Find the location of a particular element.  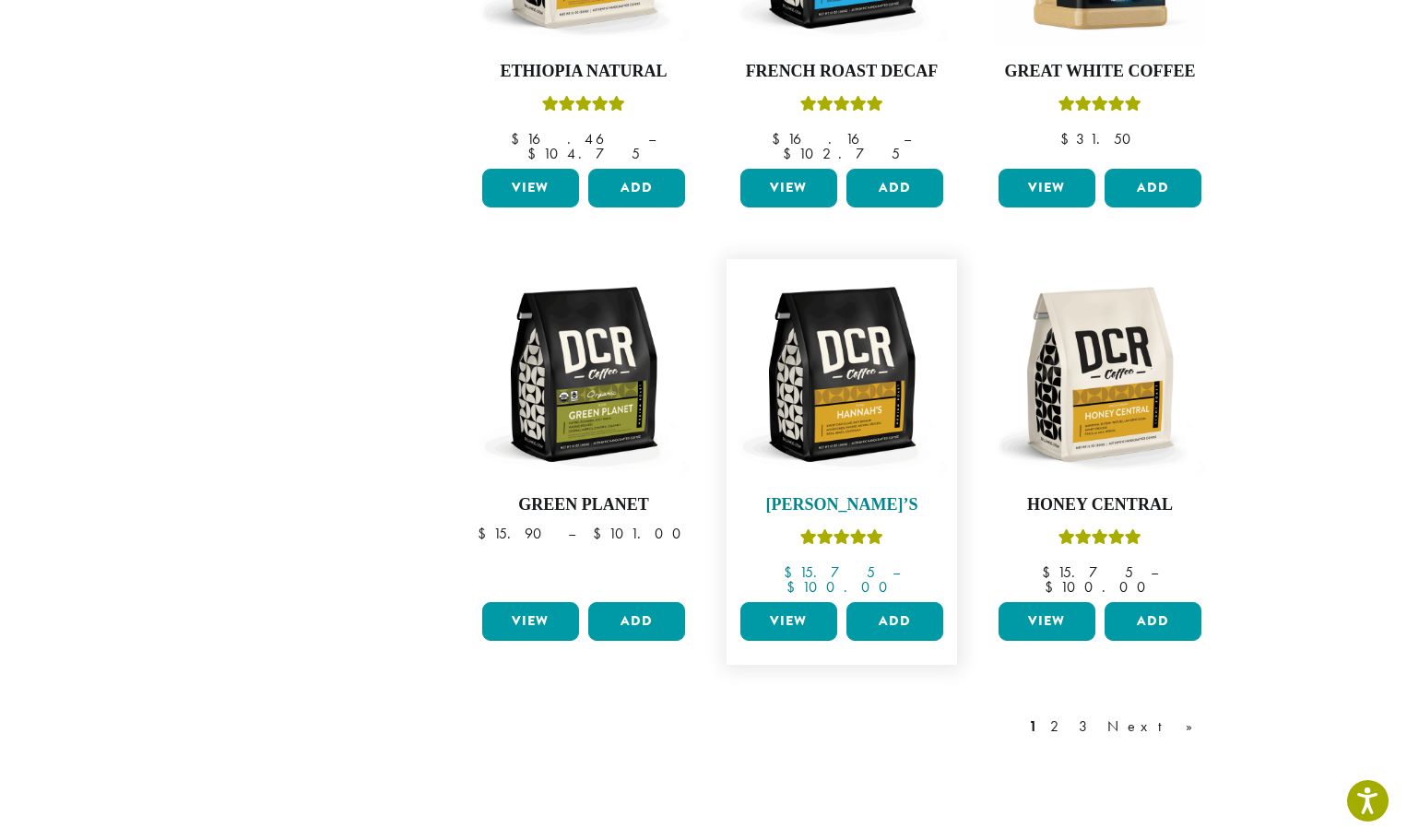

bdi: 101.00 is located at coordinates (641, 532).